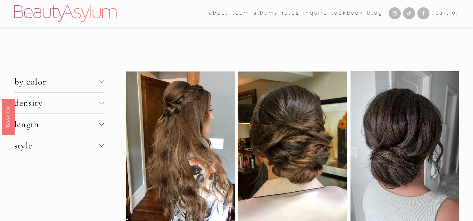 The image size is (473, 221). Describe the element at coordinates (375, 13) in the screenshot. I see `a: Blog` at that location.